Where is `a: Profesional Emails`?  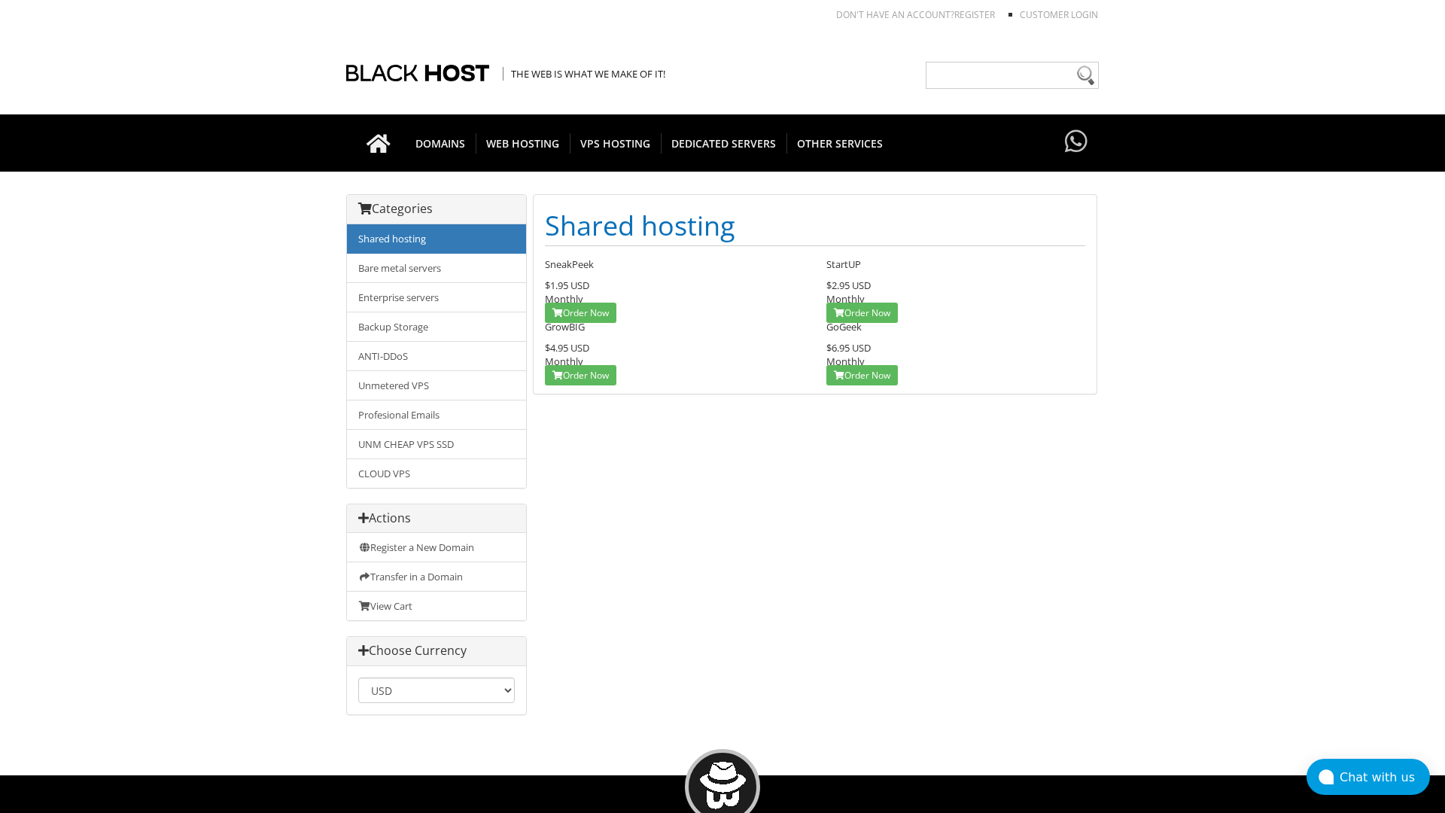 a: Profesional Emails is located at coordinates (436, 415).